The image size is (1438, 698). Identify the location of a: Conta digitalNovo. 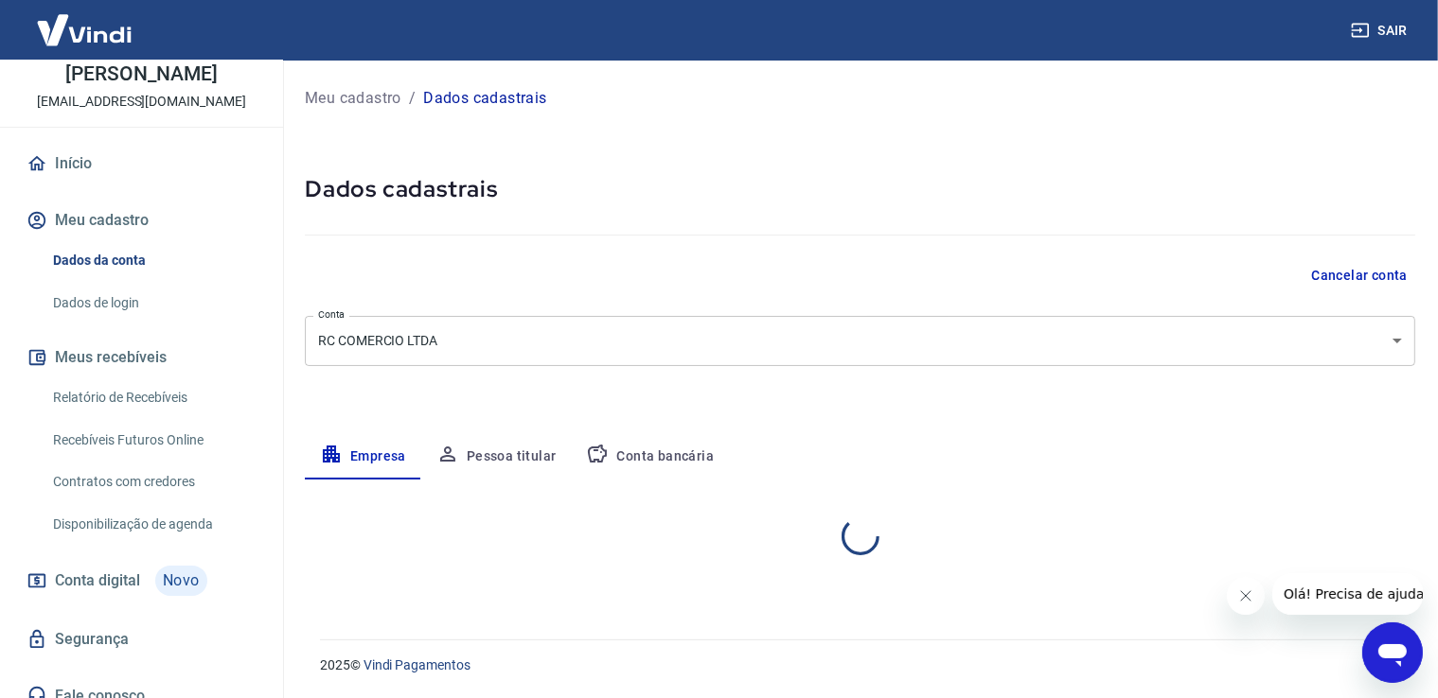
(141, 581).